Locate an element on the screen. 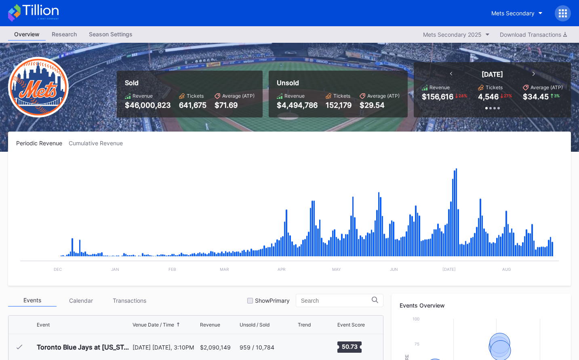 This screenshot has height=360, width=579. div: Sold is located at coordinates (189, 83).